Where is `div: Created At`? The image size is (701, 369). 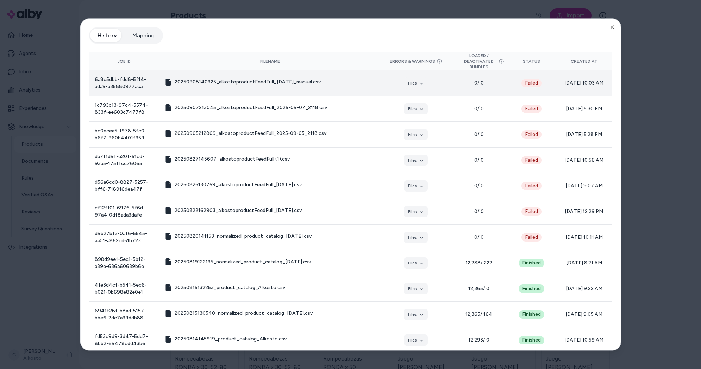
div: Created At is located at coordinates (584, 61).